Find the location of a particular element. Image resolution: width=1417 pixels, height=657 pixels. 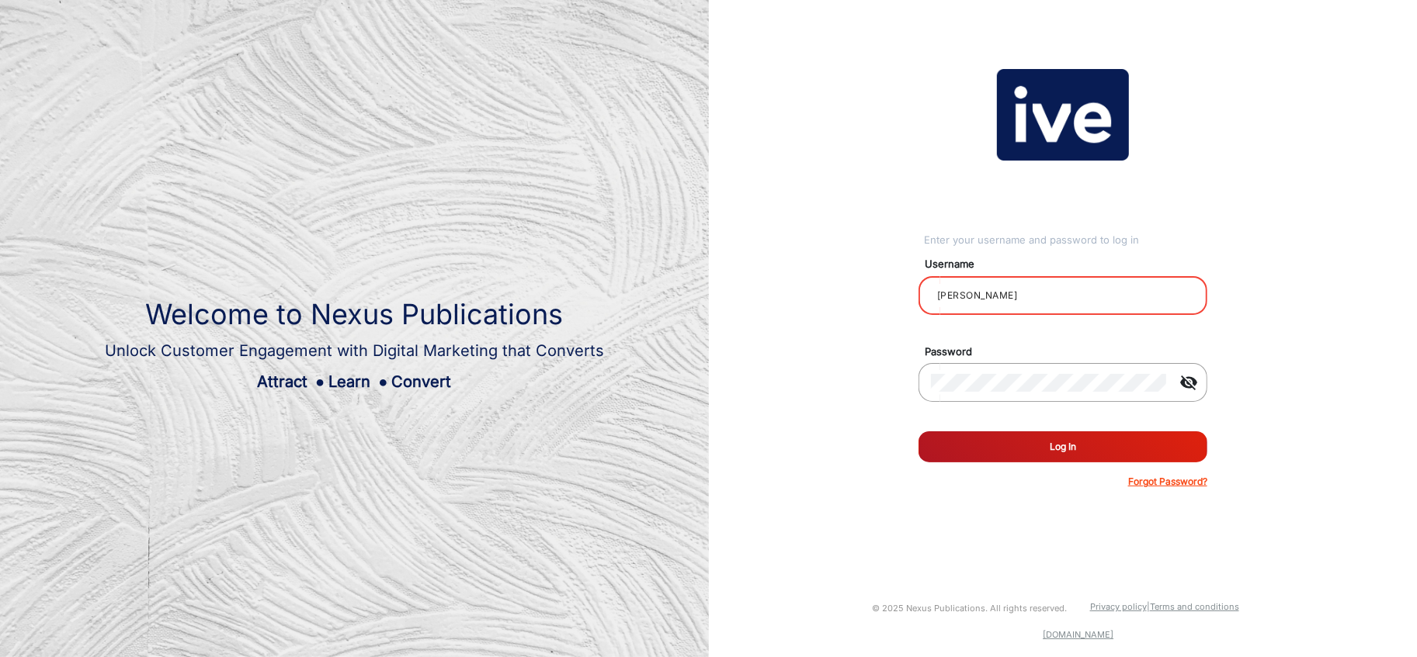

img: vmg-logo is located at coordinates (1063, 115).